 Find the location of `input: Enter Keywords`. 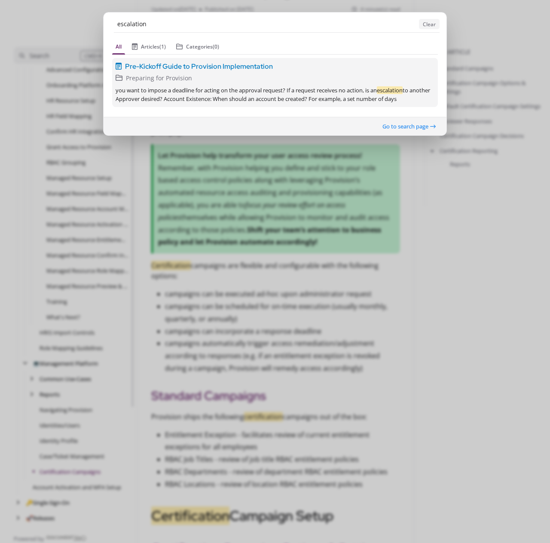

input: Enter Keywords is located at coordinates (265, 24).